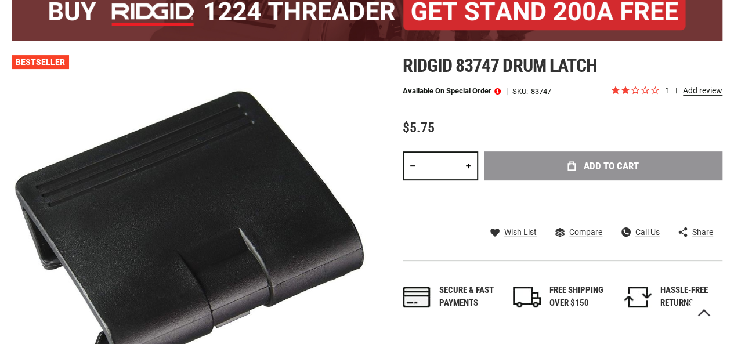 The height and width of the screenshot is (344, 734). Describe the element at coordinates (527, 297) in the screenshot. I see `img: shipping` at that location.